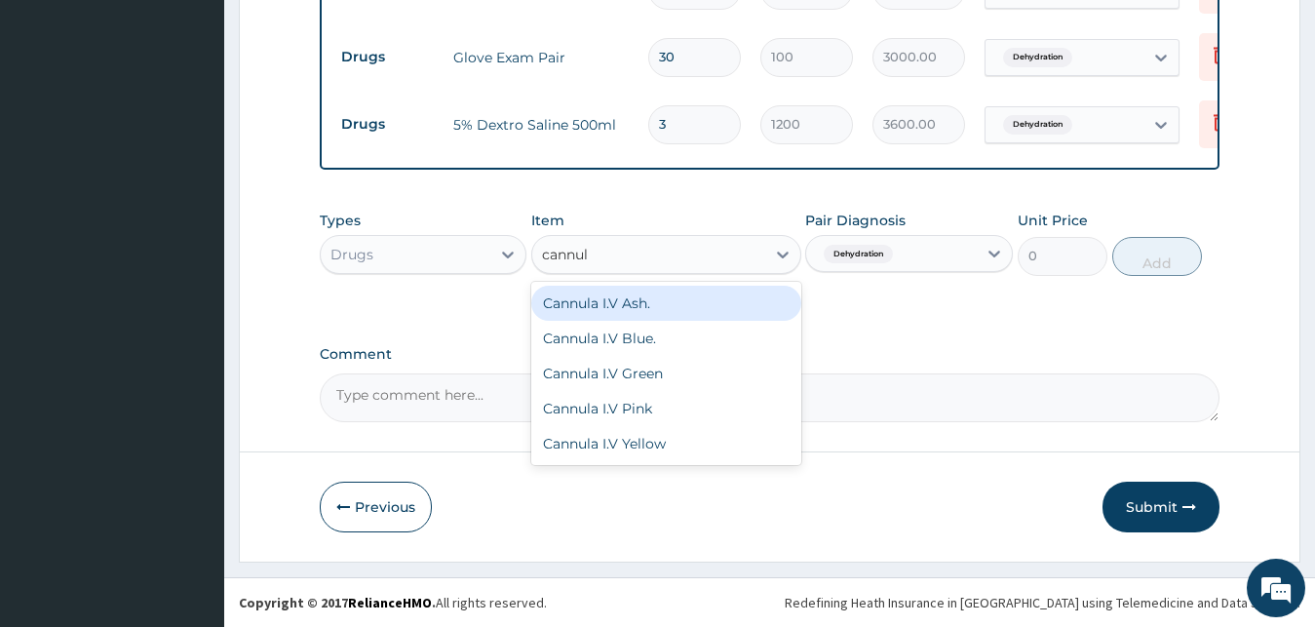 This screenshot has height=627, width=1315. I want to click on a: RelianceHMO, so click(390, 602).